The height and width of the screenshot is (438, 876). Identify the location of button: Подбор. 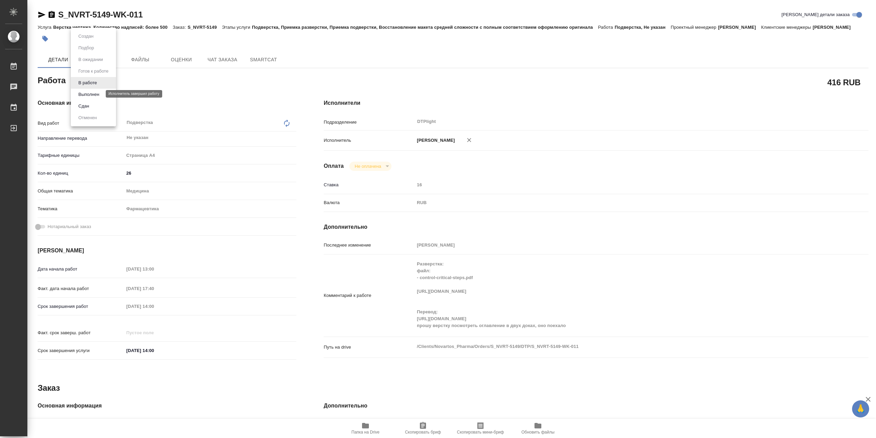
(86, 48).